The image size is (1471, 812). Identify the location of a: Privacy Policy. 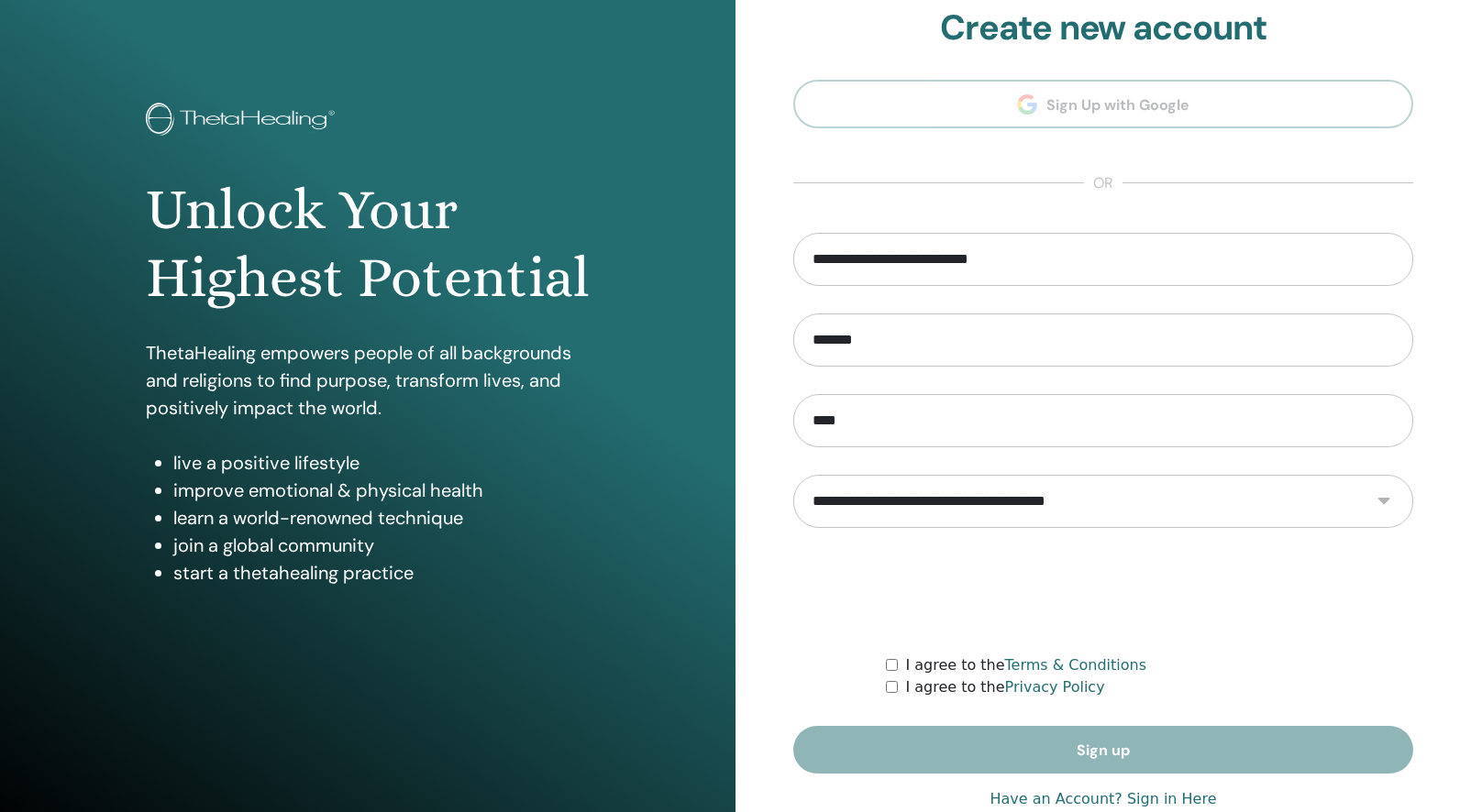
(1054, 686).